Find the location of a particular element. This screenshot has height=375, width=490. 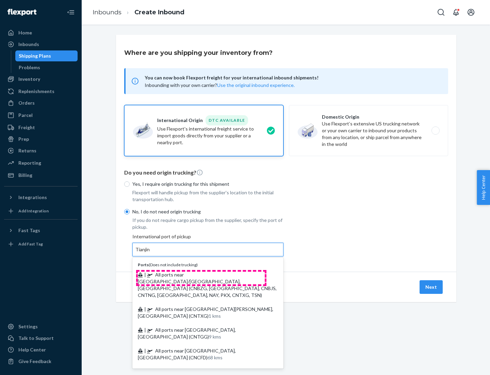

a: Inventory is located at coordinates (41, 79).